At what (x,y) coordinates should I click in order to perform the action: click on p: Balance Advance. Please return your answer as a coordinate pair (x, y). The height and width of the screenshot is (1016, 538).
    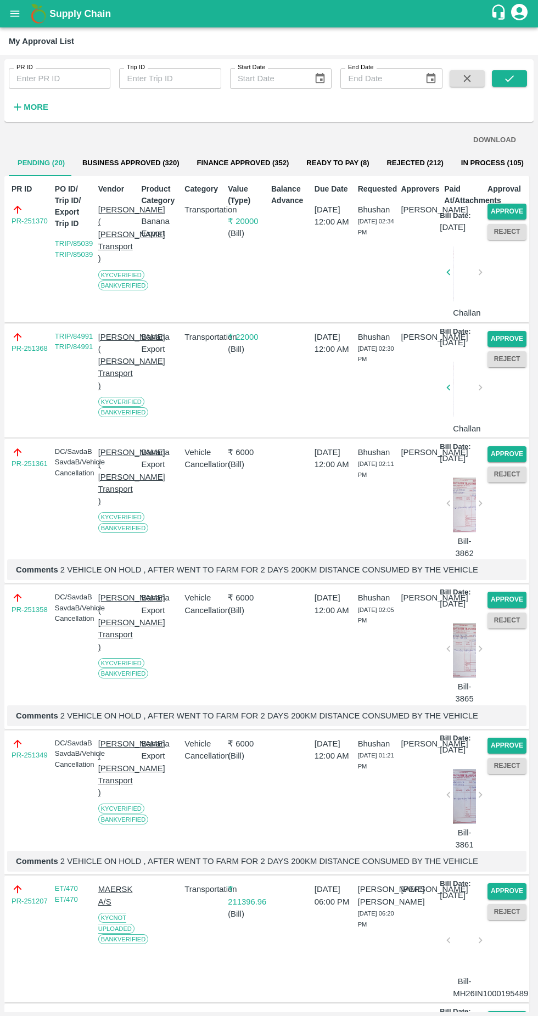
    Looking at the image, I should click on (290, 195).